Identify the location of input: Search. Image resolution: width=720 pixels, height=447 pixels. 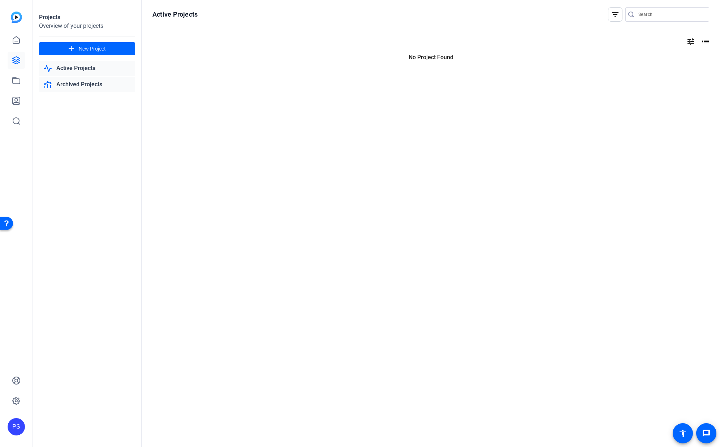
(671, 14).